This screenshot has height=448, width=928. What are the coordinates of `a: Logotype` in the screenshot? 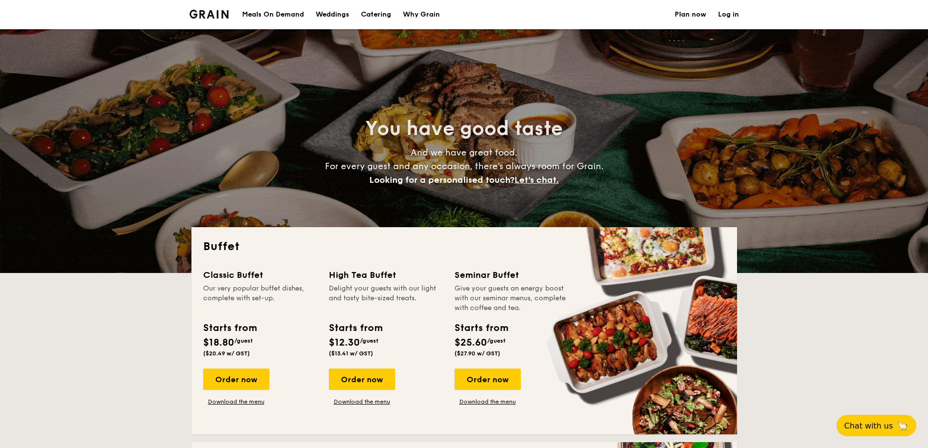 It's located at (209, 14).